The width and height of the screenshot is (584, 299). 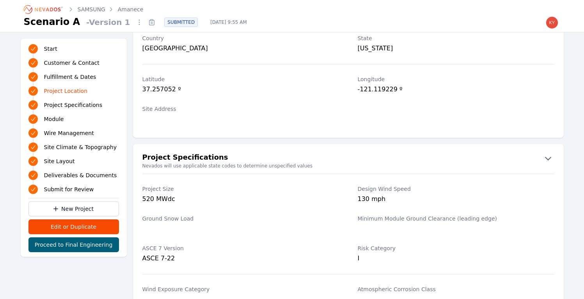 I want to click on span: - Version 1, so click(x=108, y=22).